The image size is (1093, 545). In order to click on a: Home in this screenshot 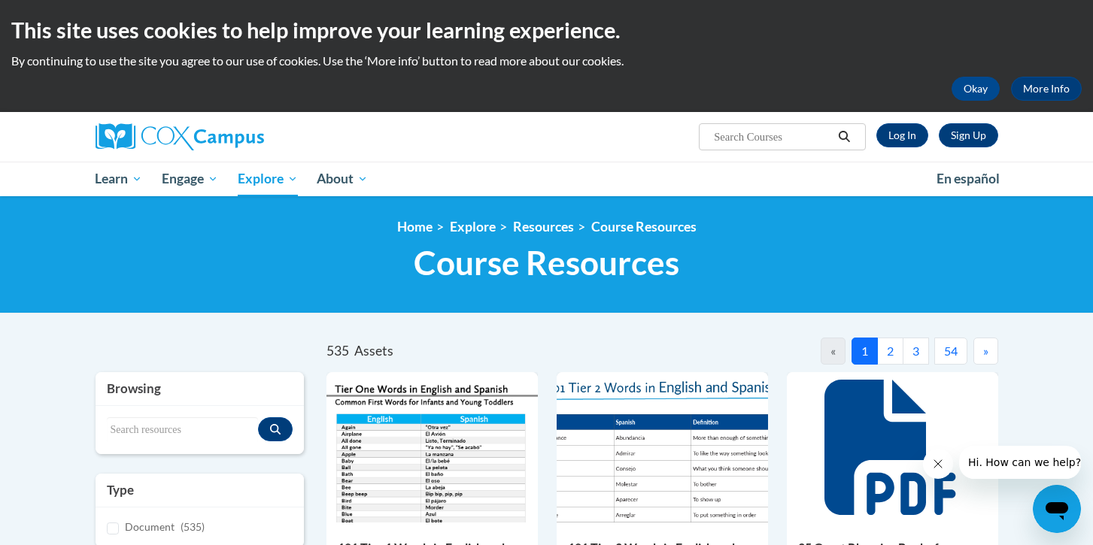, I will do `click(415, 226)`.